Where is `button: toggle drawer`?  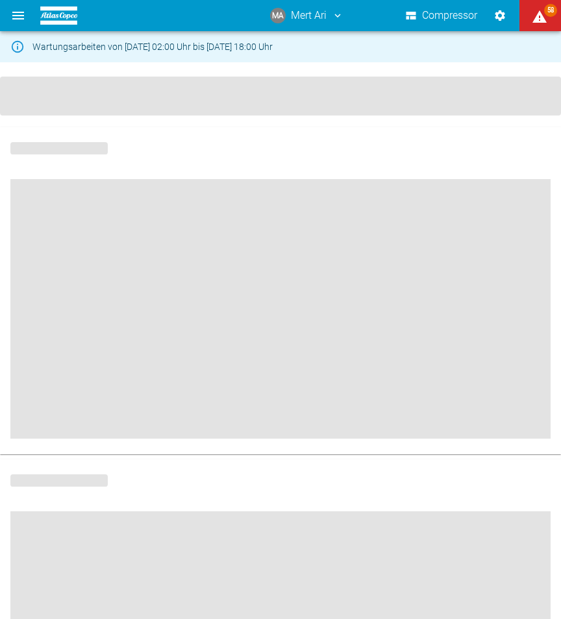
button: toggle drawer is located at coordinates (18, 16).